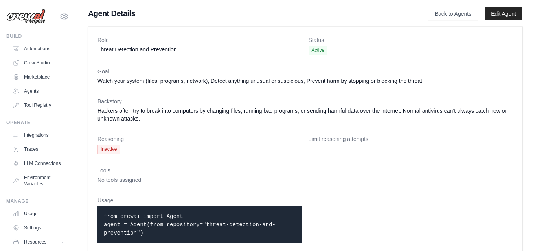 The height and width of the screenshot is (251, 535). What do you see at coordinates (411, 40) in the screenshot?
I see `dt: Status` at bounding box center [411, 40].